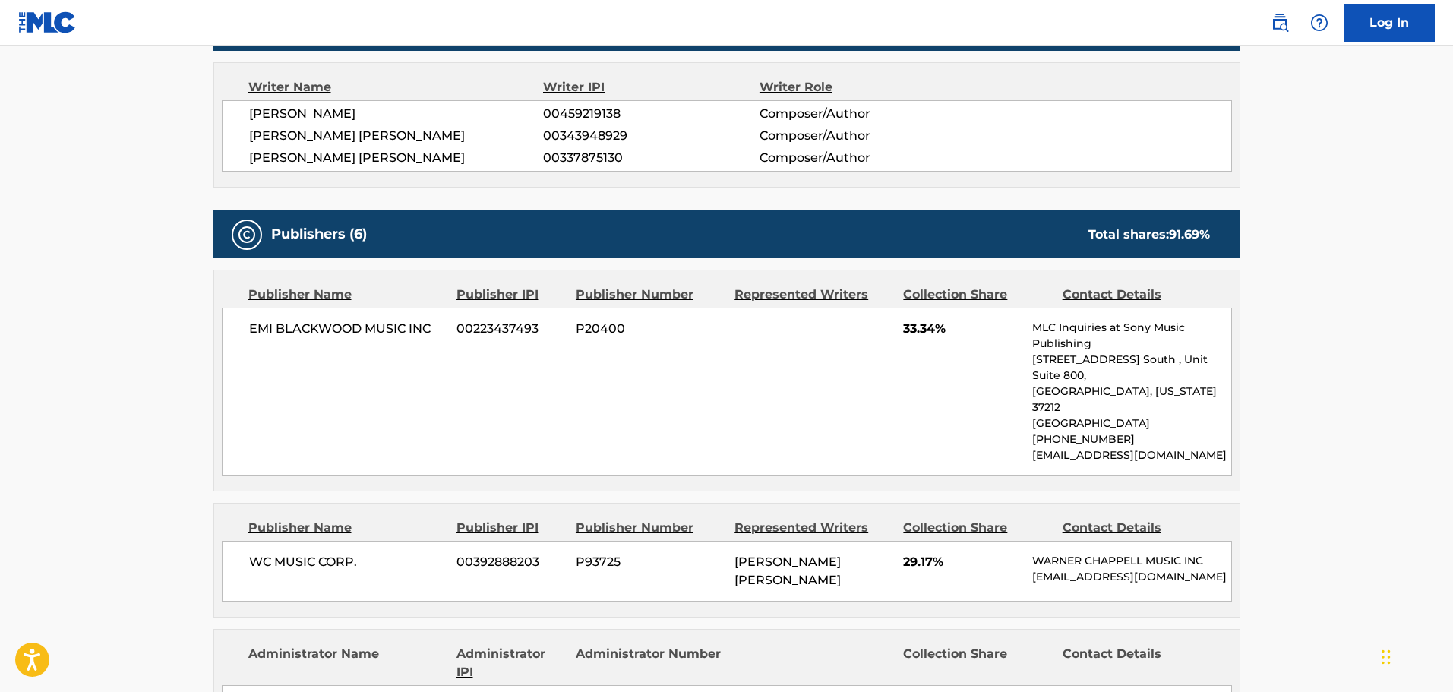  I want to click on div: Administrator Name, so click(346, 663).